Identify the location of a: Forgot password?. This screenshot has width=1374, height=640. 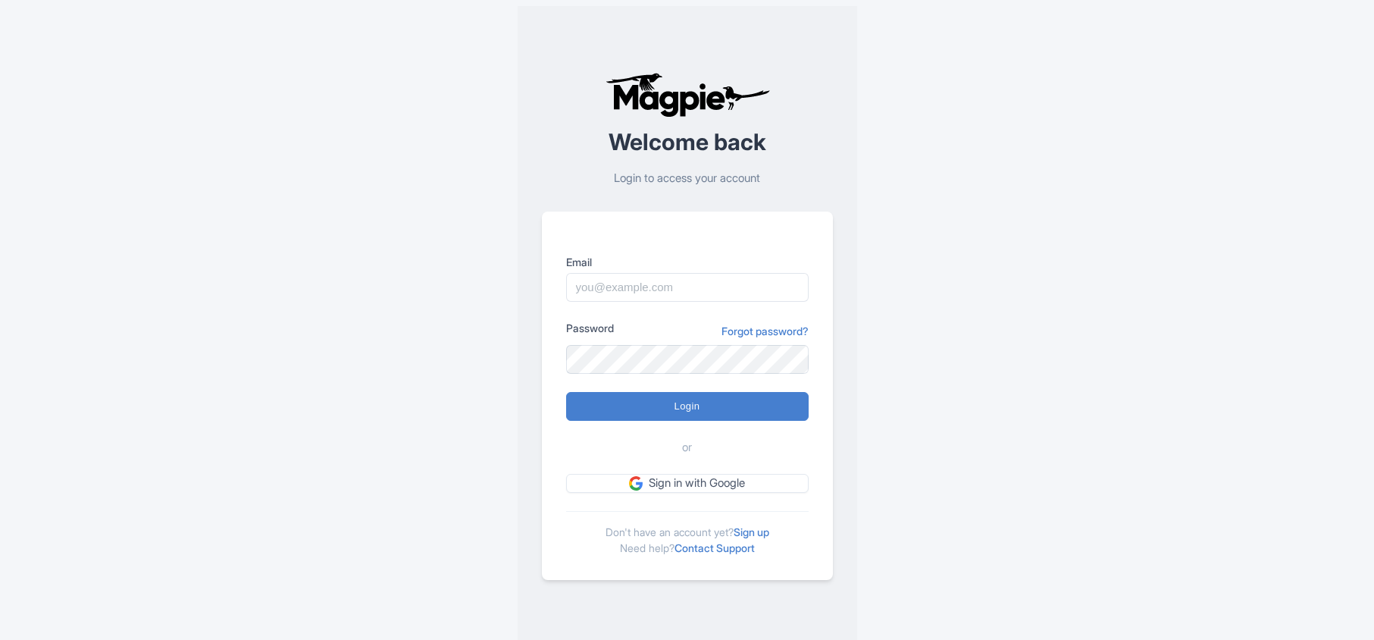
(765, 330).